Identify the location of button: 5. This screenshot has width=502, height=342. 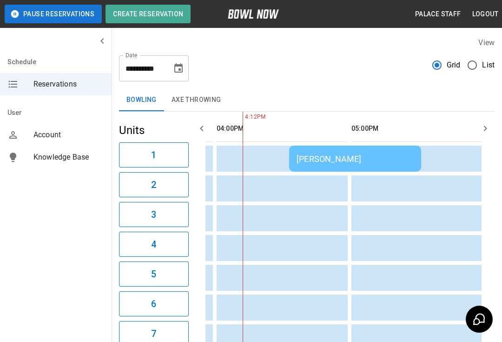
(154, 274).